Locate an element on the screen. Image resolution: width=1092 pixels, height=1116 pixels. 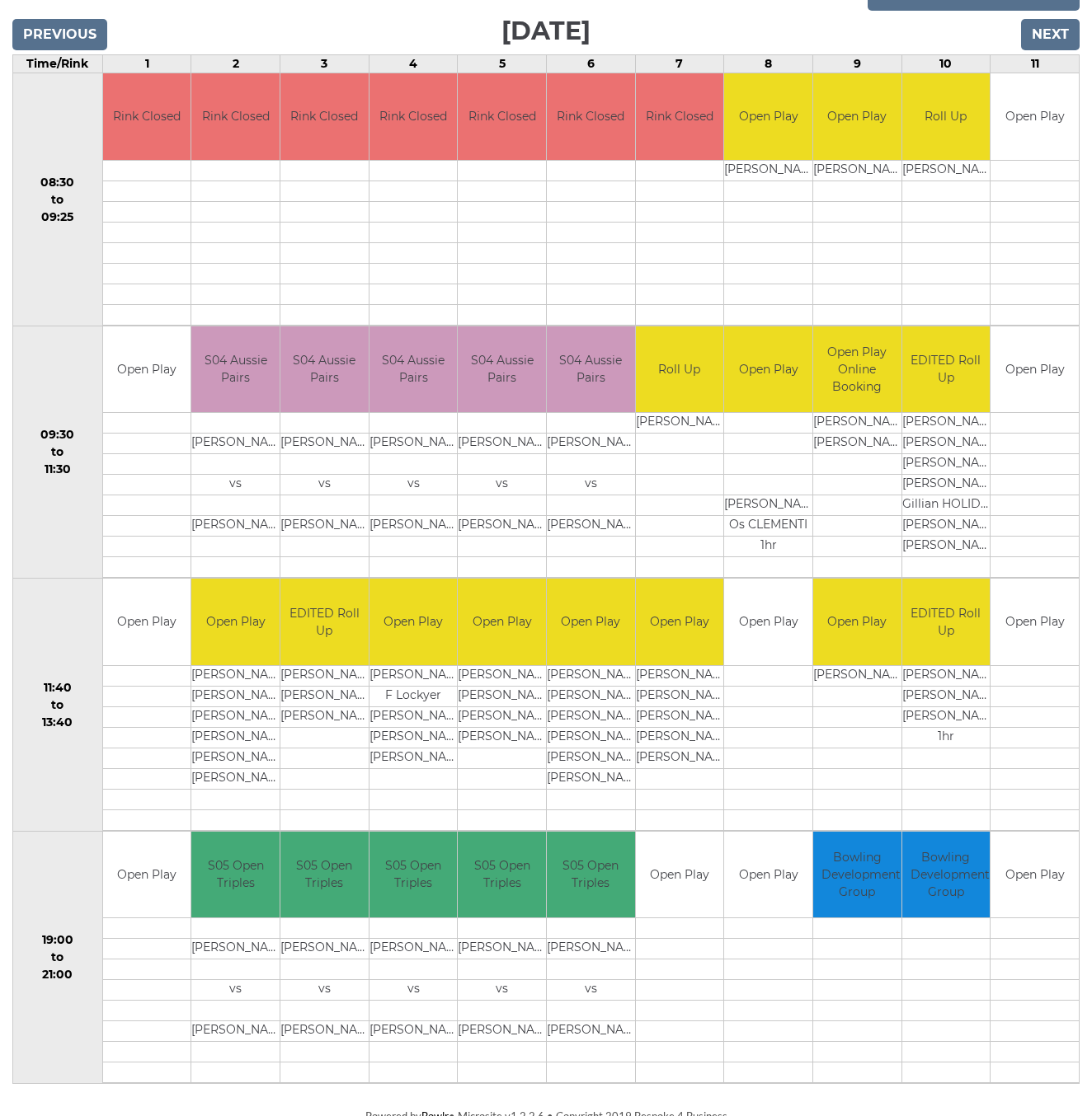
td: Gillian HOLIDAY is located at coordinates (946, 505).